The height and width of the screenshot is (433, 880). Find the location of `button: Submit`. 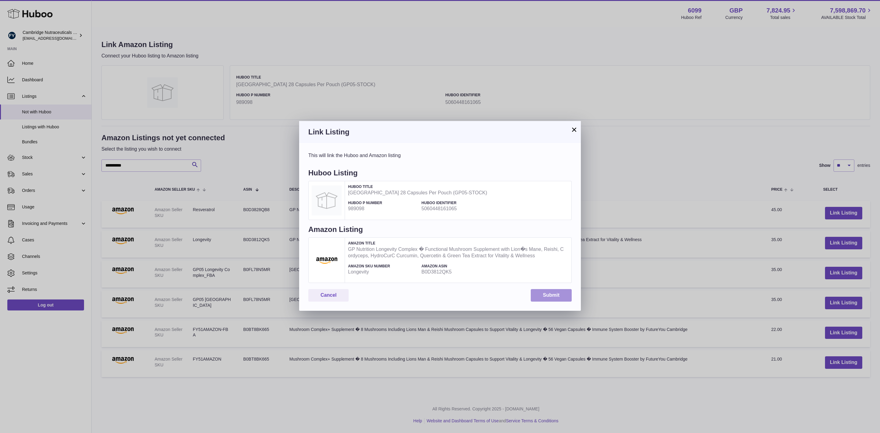

button: Submit is located at coordinates (551, 295).